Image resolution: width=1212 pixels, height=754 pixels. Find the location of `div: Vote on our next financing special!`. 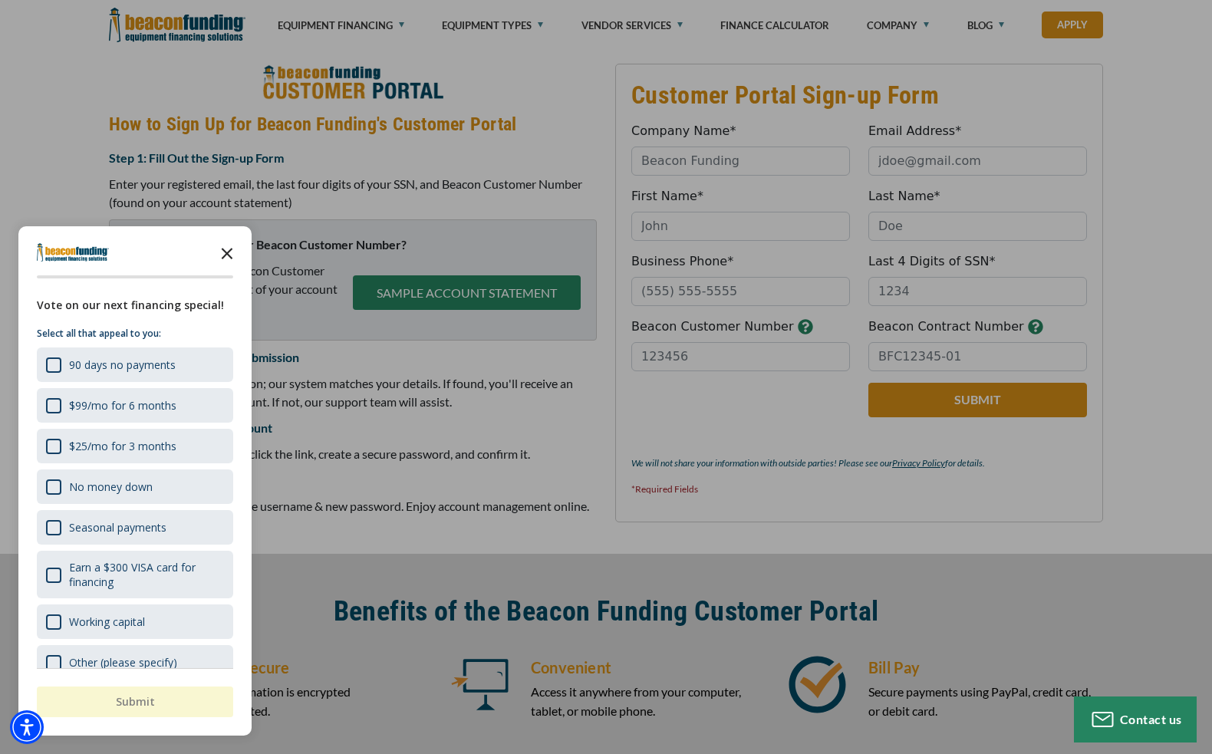

div: Vote on our next financing special! is located at coordinates (135, 305).